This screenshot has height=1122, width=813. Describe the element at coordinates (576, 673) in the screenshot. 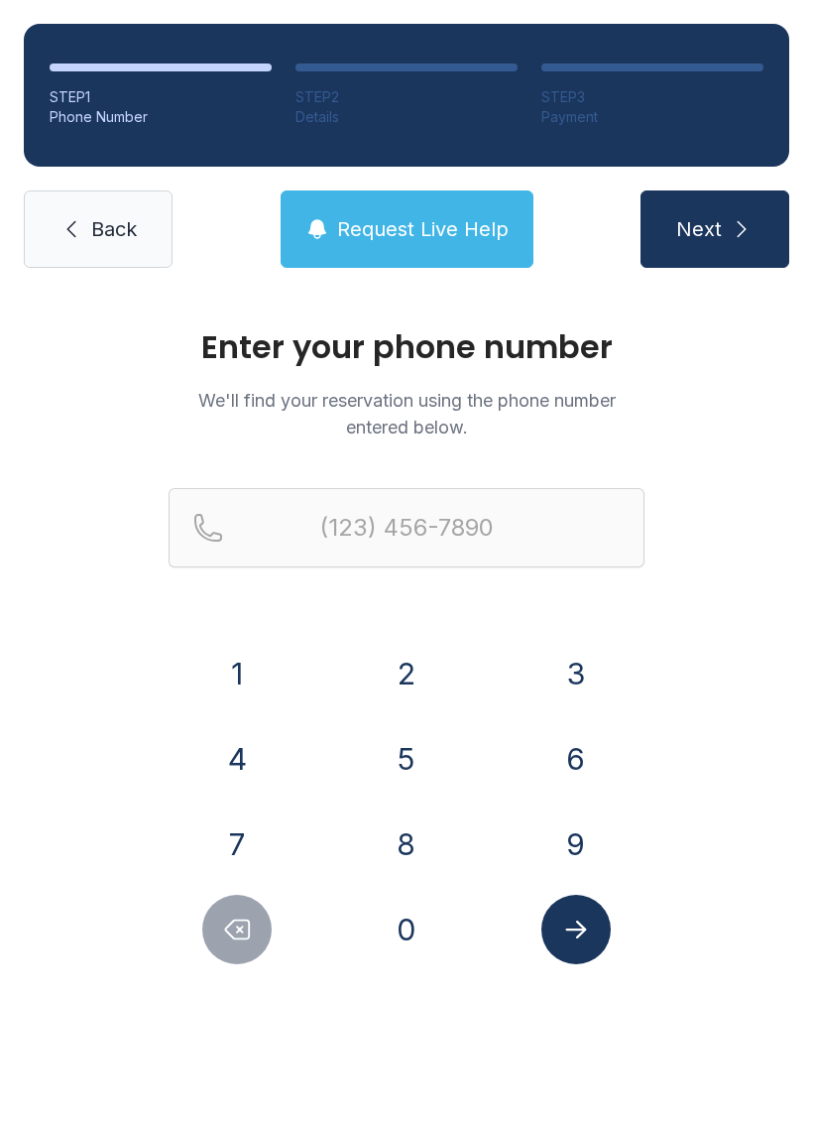

I see `button: 3` at that location.